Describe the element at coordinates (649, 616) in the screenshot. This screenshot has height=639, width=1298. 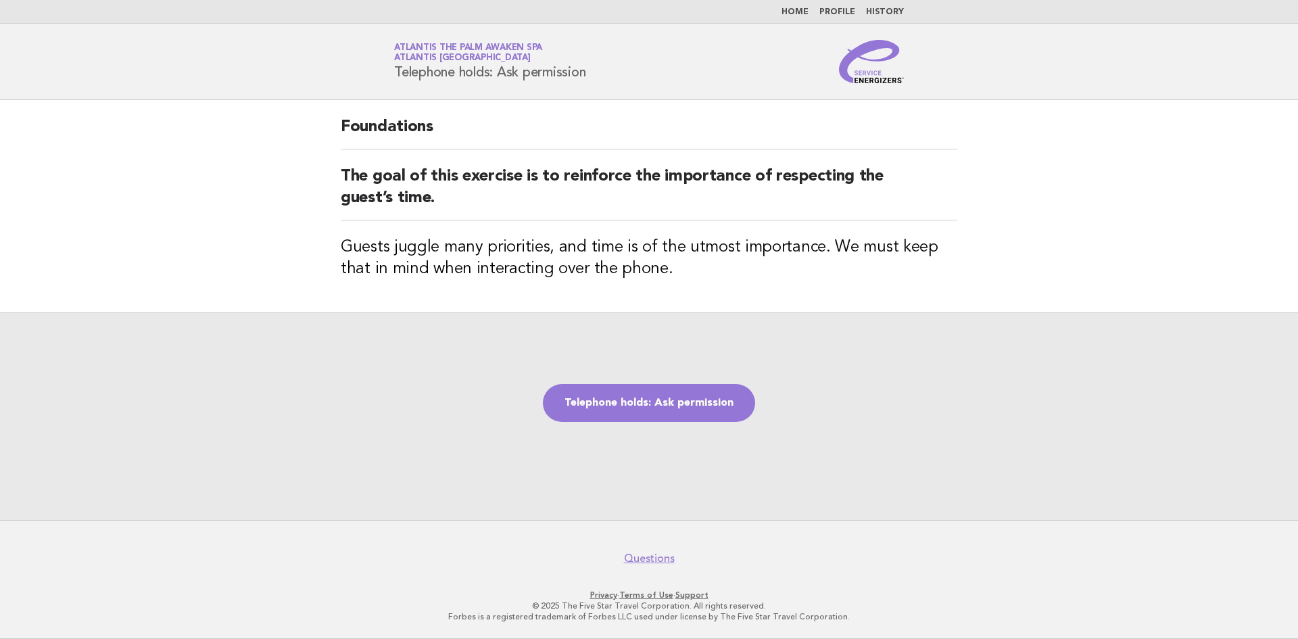
I see `p: Forbes is a registered trademark of Forbes LLC used under license by The Five Star Travel Corpora...` at that location.